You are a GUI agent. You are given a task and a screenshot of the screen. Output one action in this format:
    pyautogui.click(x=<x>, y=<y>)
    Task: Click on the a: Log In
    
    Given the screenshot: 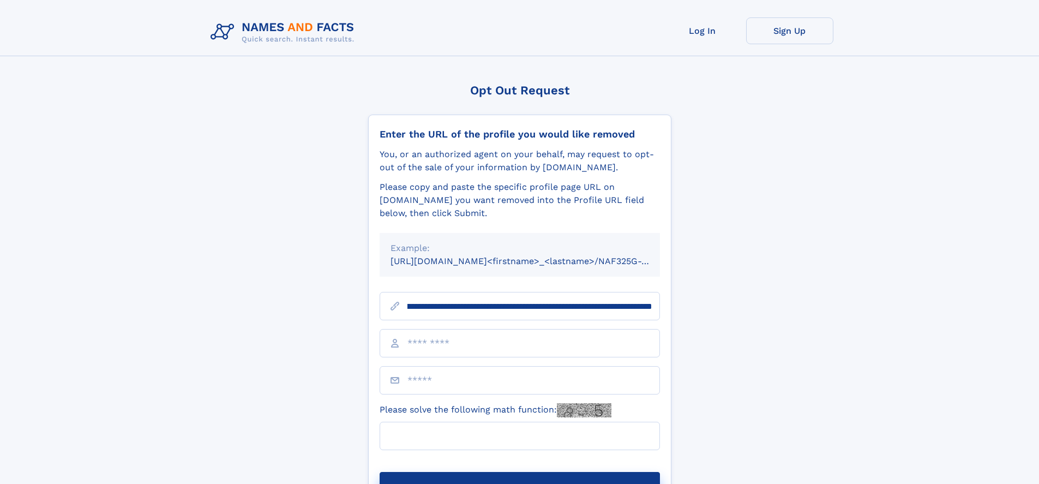 What is the action you would take?
    pyautogui.click(x=702, y=31)
    